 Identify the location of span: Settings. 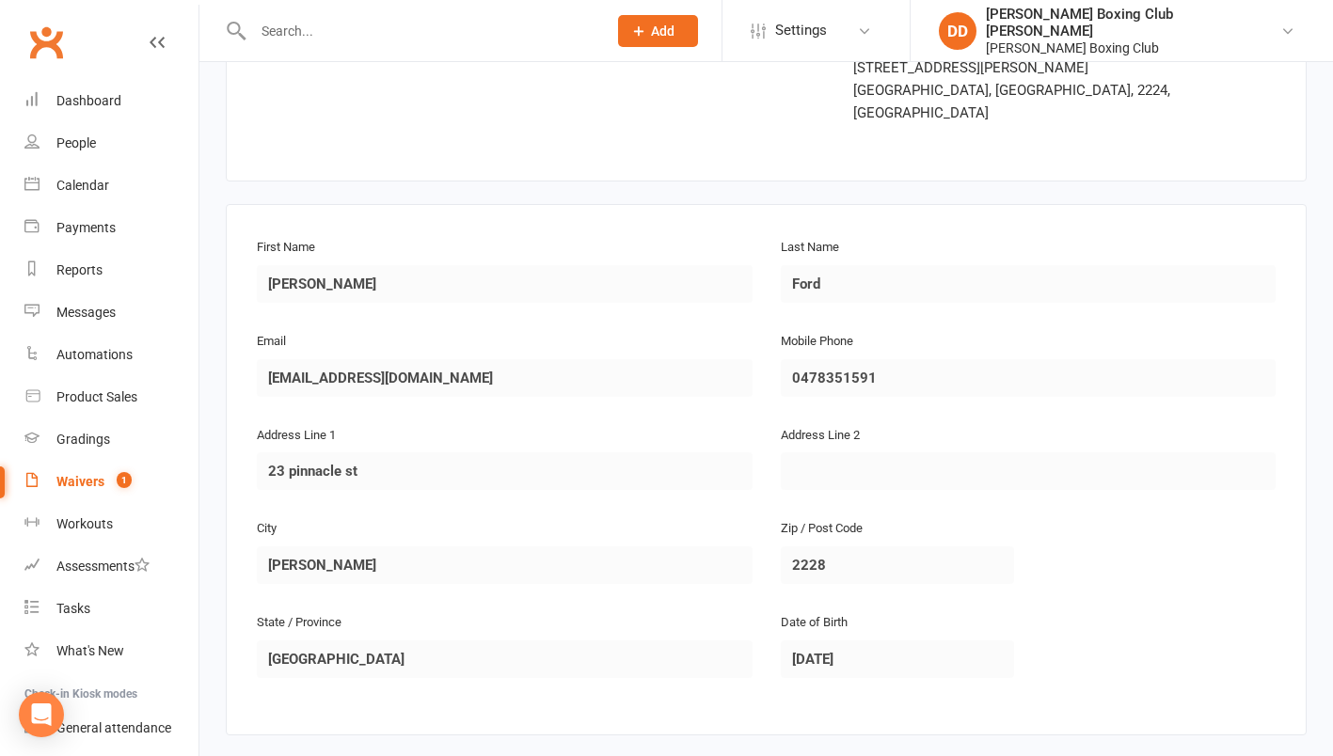
(800, 30).